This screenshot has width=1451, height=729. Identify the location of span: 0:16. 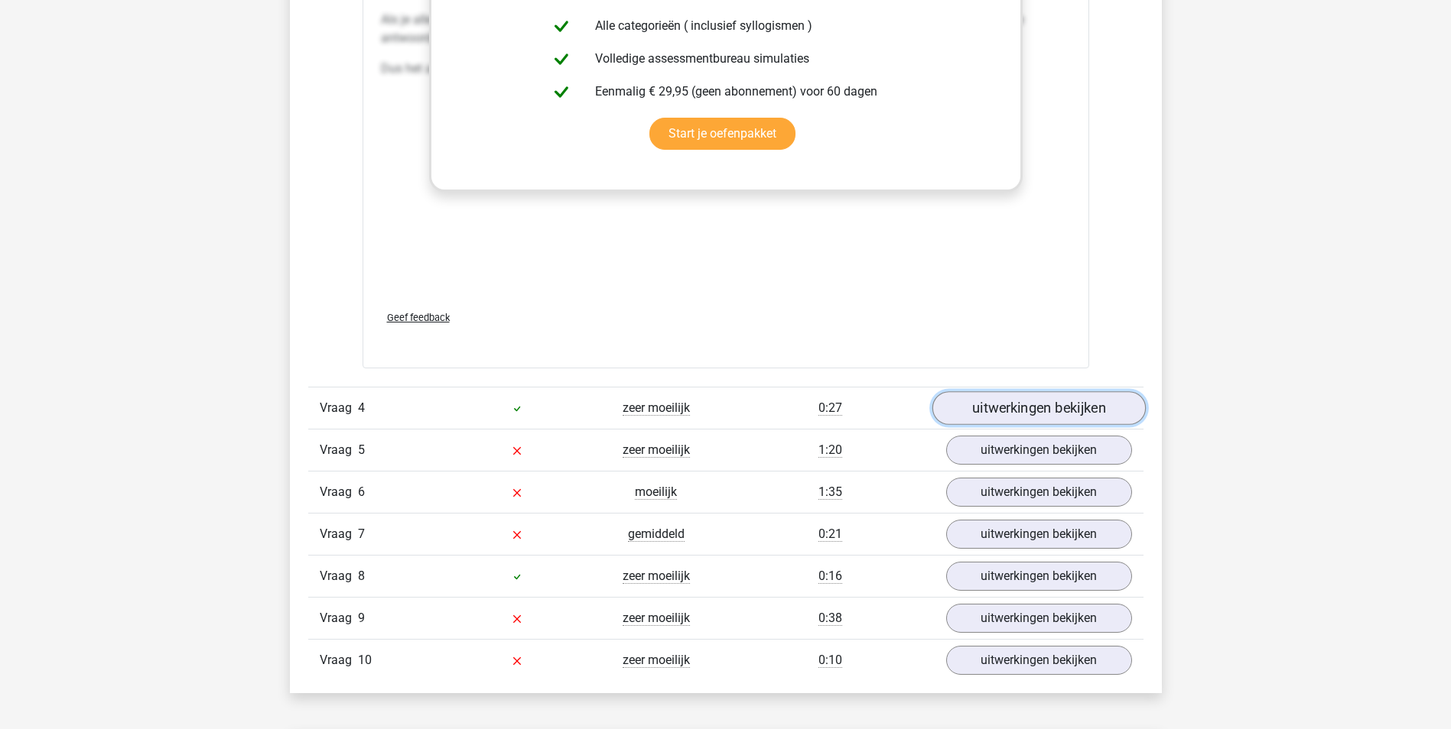
(830, 577).